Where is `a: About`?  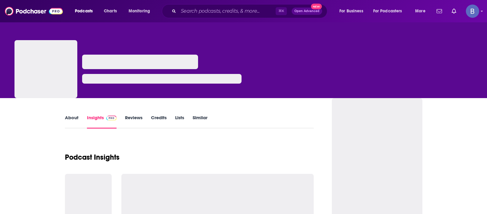
a: About is located at coordinates (72, 122).